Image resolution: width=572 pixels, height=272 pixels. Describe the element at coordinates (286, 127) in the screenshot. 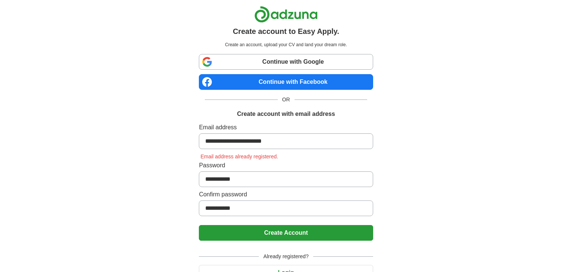

I see `label: Email address` at that location.